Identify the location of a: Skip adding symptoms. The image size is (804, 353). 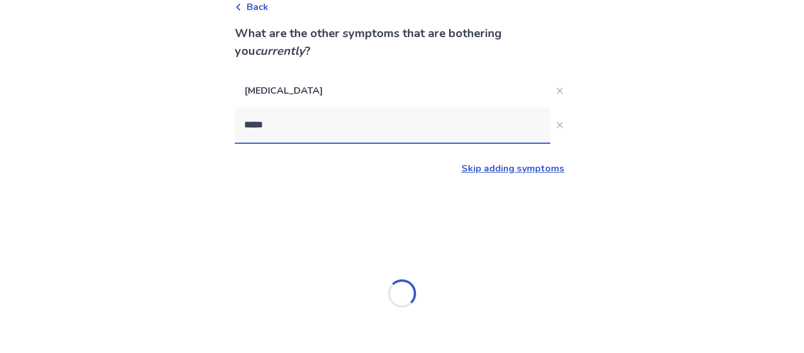
(513, 168).